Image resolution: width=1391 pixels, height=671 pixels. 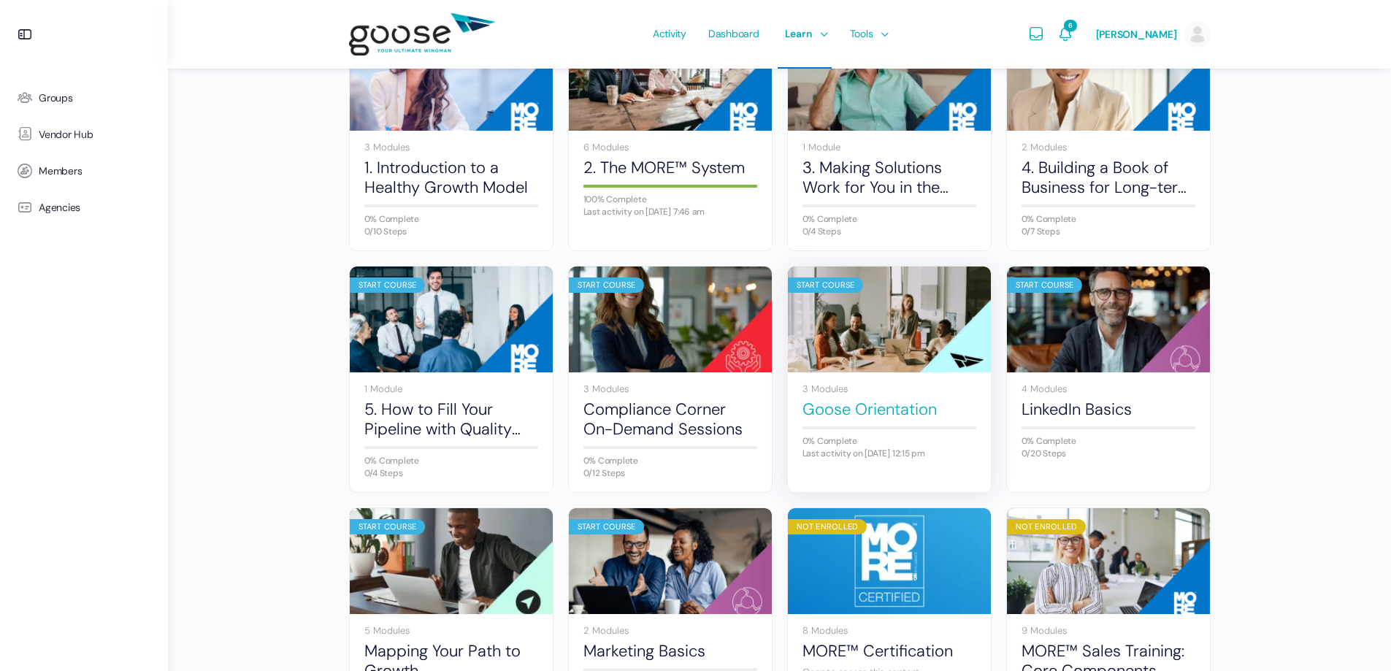 What do you see at coordinates (66, 134) in the screenshot?
I see `span: Vendor Hub` at bounding box center [66, 134].